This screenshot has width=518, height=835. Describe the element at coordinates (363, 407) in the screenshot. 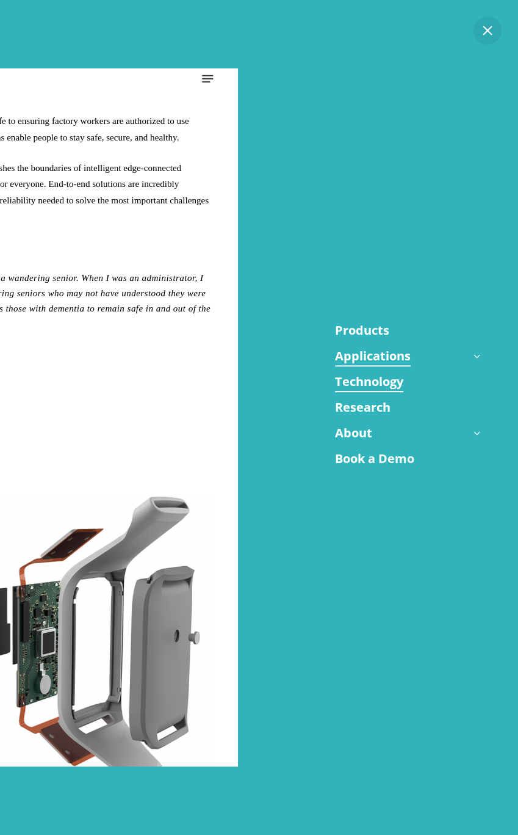

I see `a: Research` at that location.